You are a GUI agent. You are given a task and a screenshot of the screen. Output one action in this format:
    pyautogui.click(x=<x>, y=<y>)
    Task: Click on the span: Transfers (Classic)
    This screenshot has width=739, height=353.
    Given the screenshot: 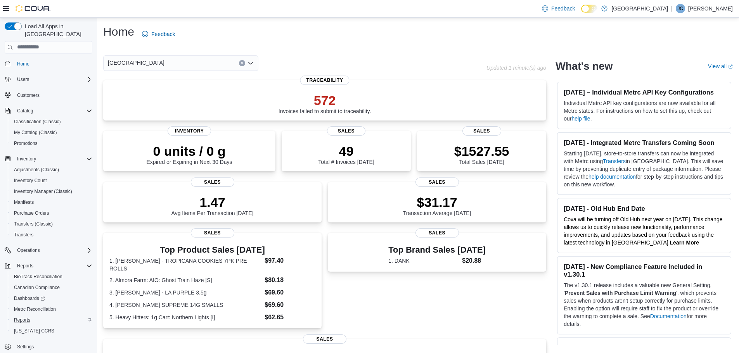 What is the action you would take?
    pyautogui.click(x=52, y=224)
    